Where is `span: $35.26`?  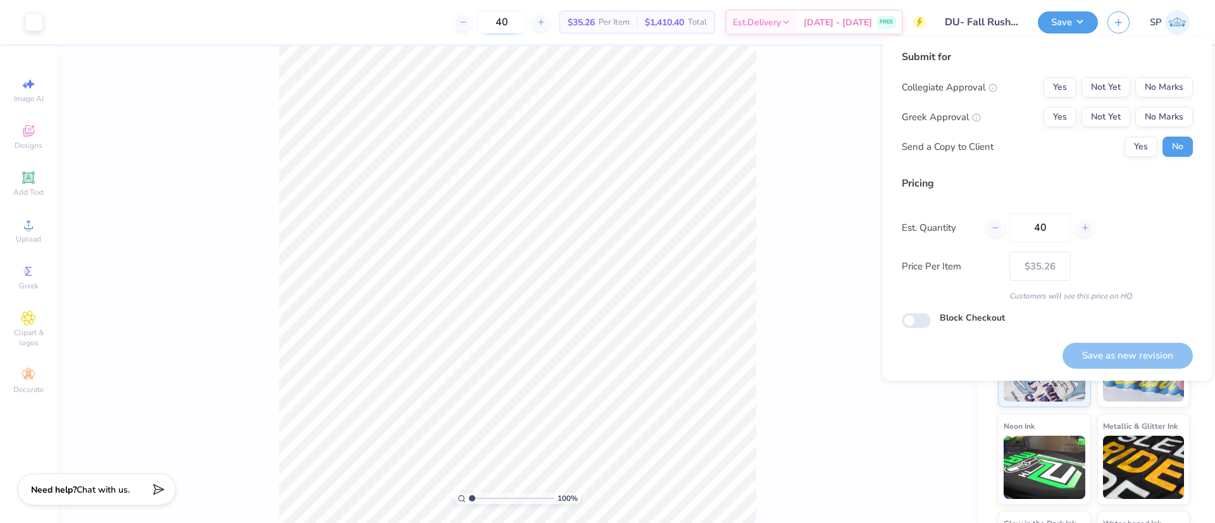
span: $35.26 is located at coordinates (581, 22).